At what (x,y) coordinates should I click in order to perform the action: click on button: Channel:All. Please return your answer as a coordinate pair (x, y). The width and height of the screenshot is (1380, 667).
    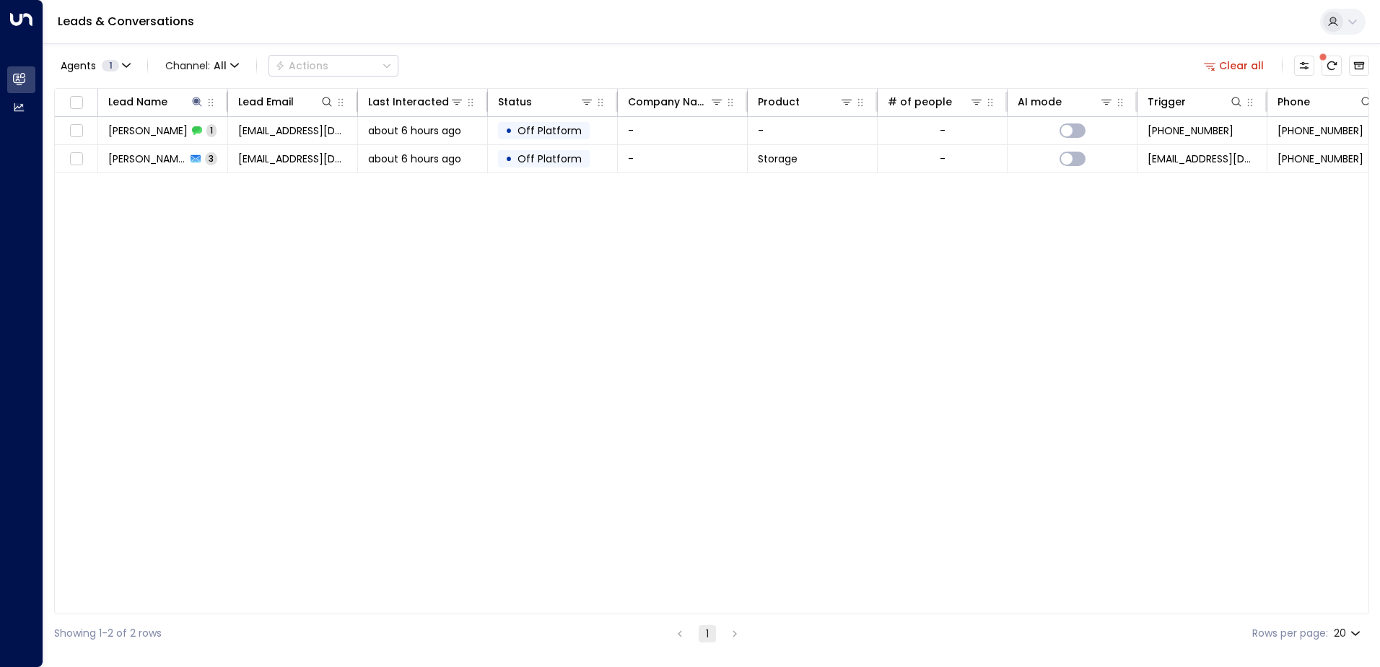
    Looking at the image, I should click on (202, 66).